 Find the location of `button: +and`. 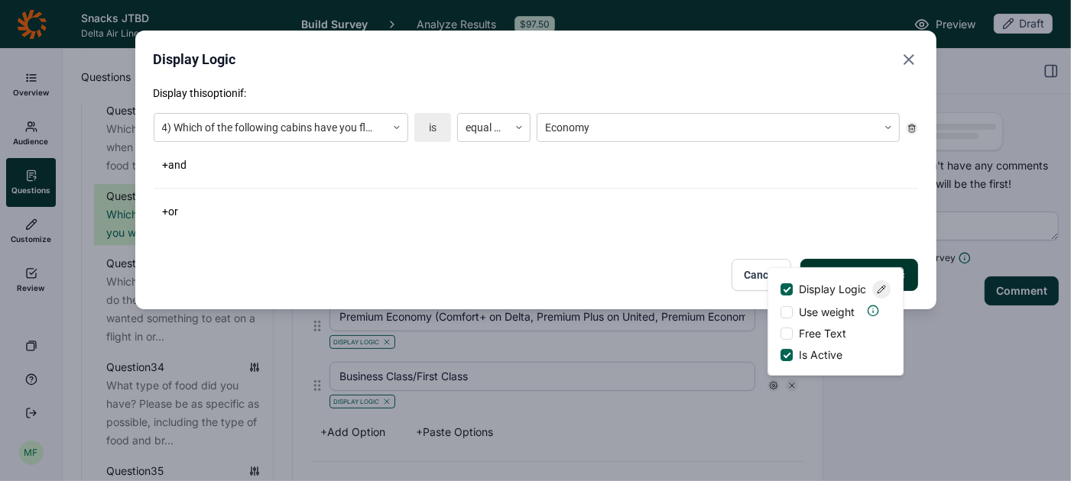

button: +and is located at coordinates (175, 165).